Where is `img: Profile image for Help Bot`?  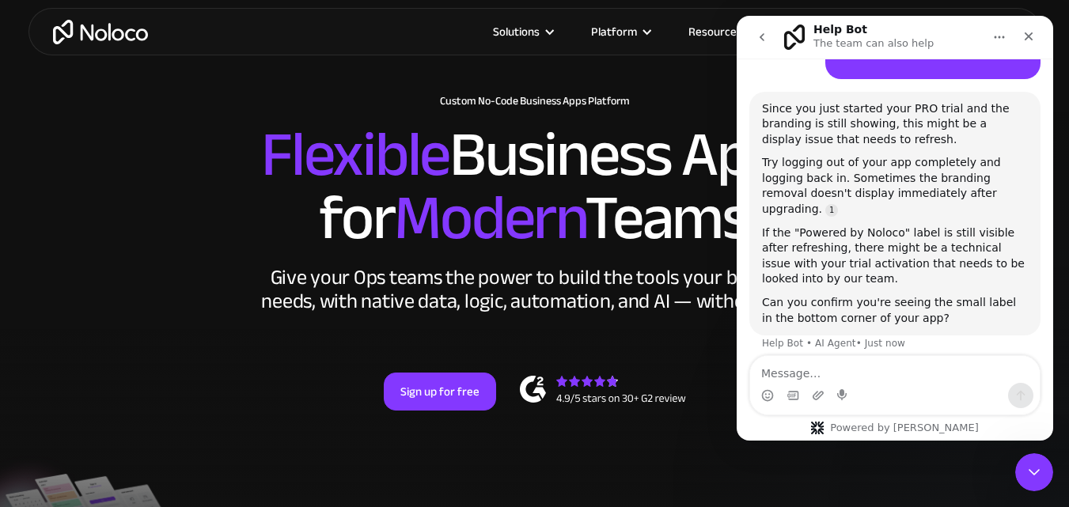
img: Profile image for Help Bot is located at coordinates (58, 21).